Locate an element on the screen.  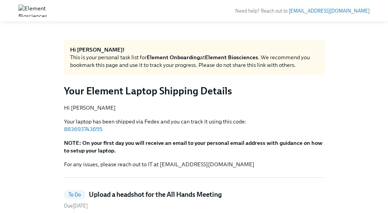
strong: NOTE: On your first day you will receive an email to your personal email address with guidance on... is located at coordinates (193, 147).